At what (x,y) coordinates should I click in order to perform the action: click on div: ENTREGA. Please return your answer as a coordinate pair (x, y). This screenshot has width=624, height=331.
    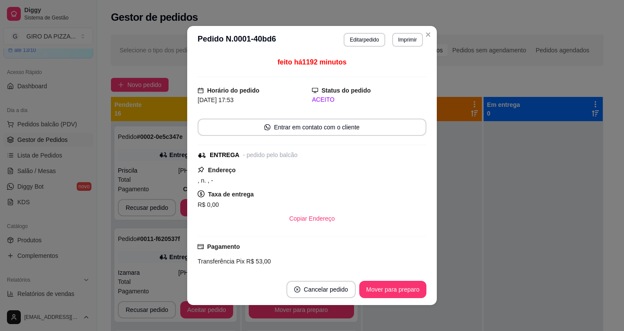
    Looking at the image, I should click on (224, 155).